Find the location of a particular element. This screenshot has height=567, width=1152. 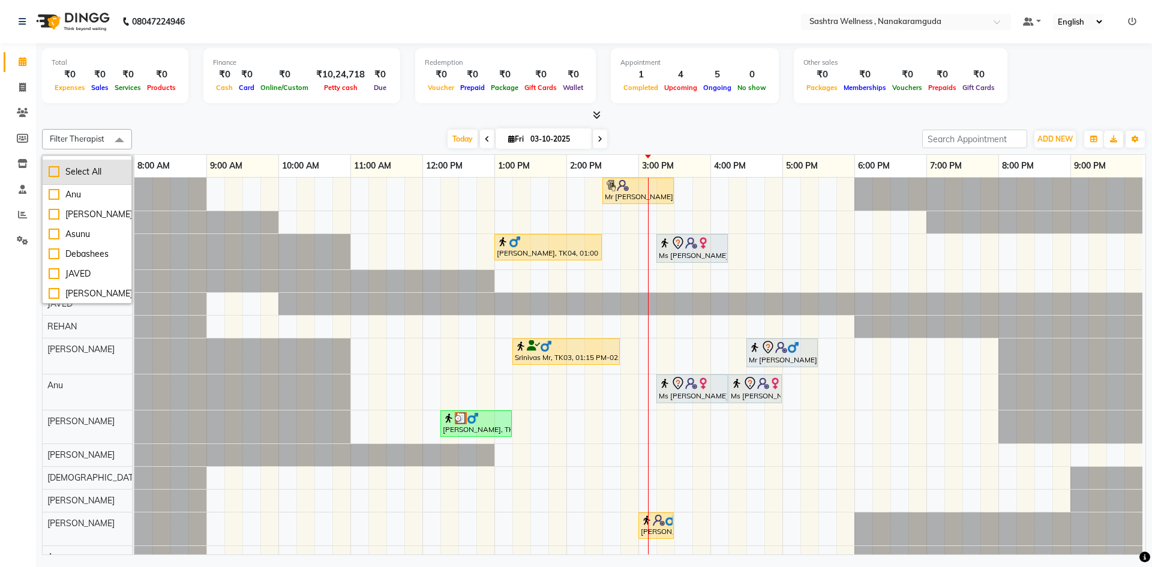

span: Packages is located at coordinates (822, 88).